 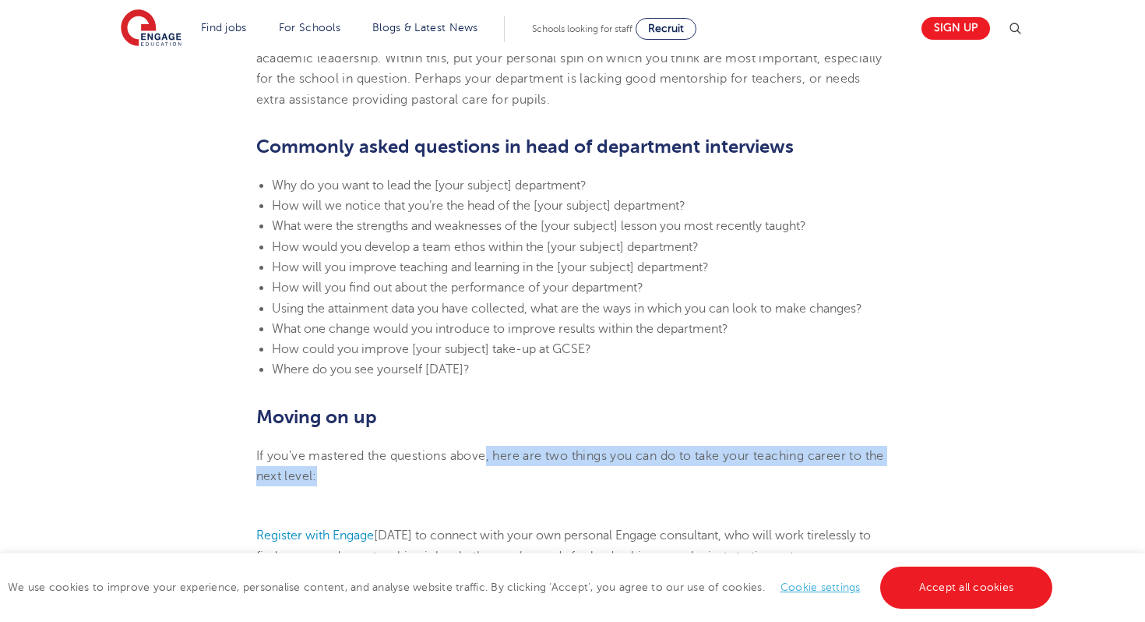 What do you see at coordinates (500, 329) in the screenshot?
I see `span: What one change would you introduce to improve results within the department?` at bounding box center [500, 329].